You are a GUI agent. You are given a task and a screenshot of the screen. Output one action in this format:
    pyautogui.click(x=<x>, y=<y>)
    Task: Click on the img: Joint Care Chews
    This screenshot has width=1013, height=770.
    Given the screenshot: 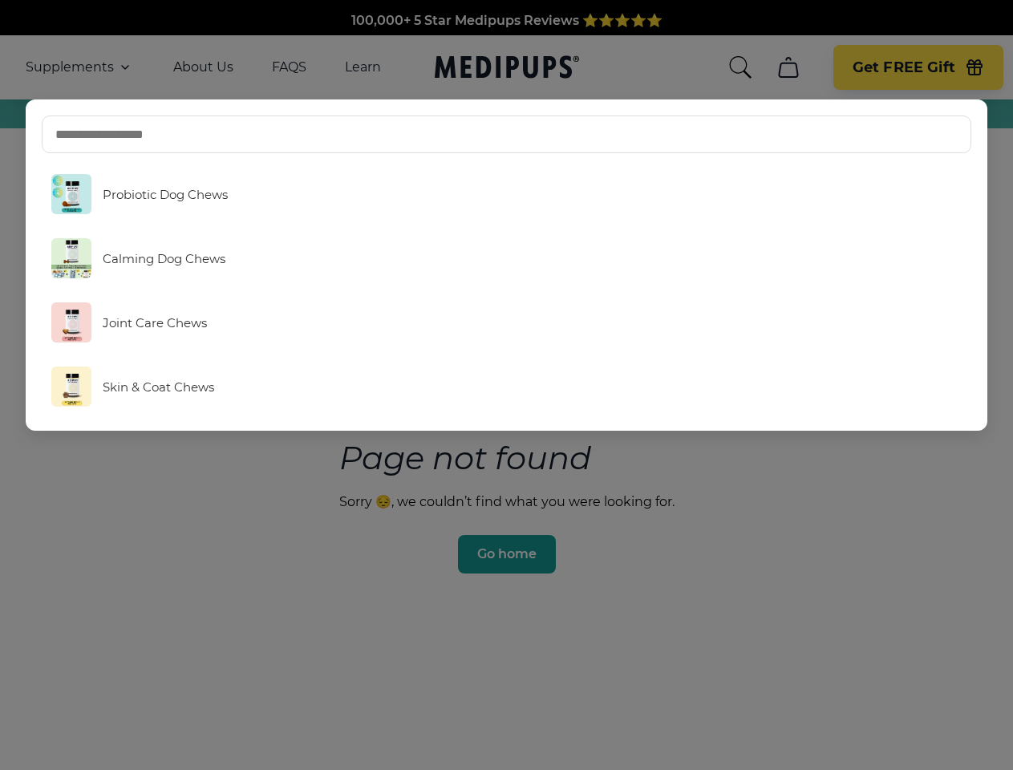 What is the action you would take?
    pyautogui.click(x=71, y=323)
    